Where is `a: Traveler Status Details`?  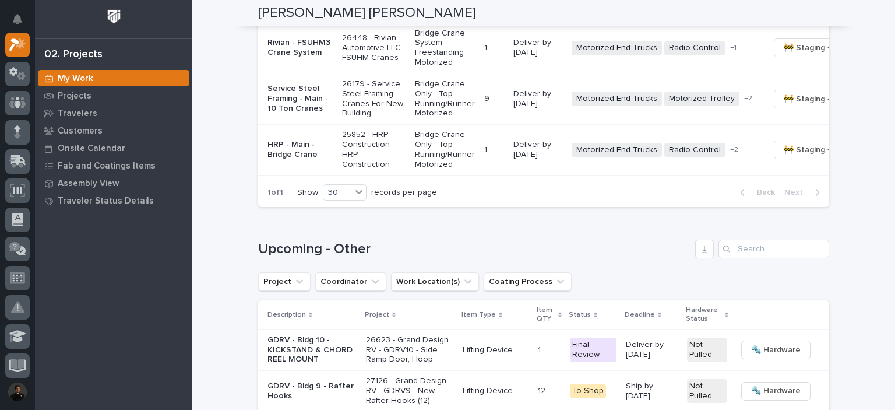 a: Traveler Status Details is located at coordinates (114, 200).